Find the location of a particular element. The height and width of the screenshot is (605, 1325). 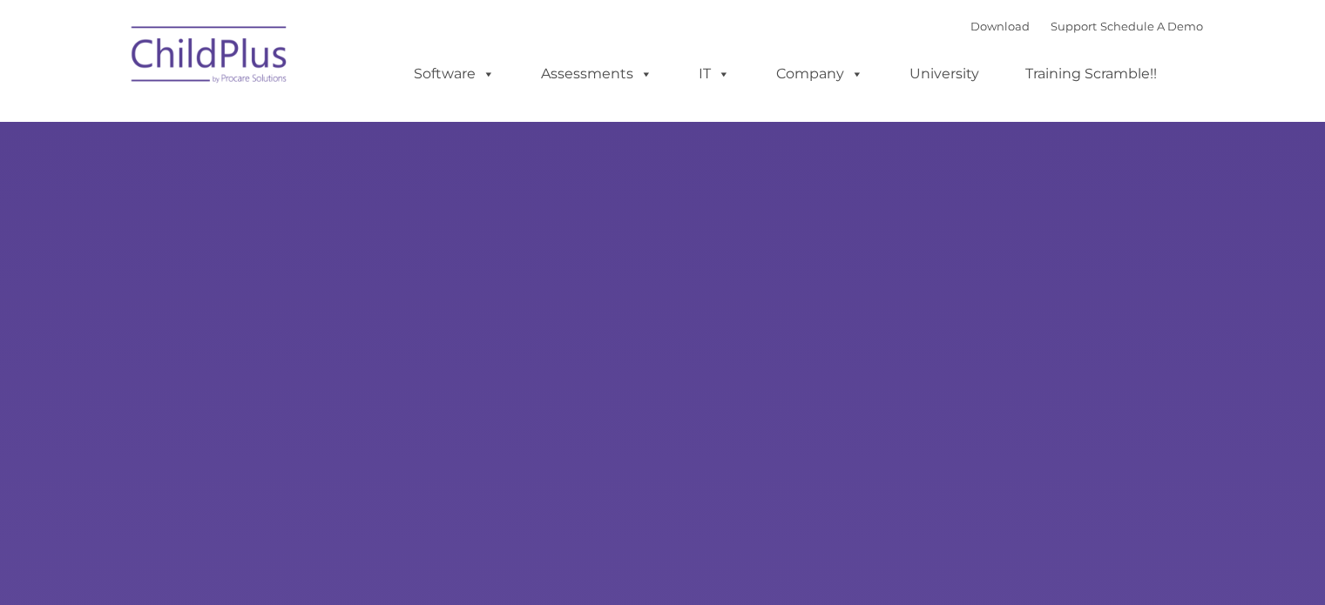

img: ChildPlus by Procare Solutions is located at coordinates (210, 57).